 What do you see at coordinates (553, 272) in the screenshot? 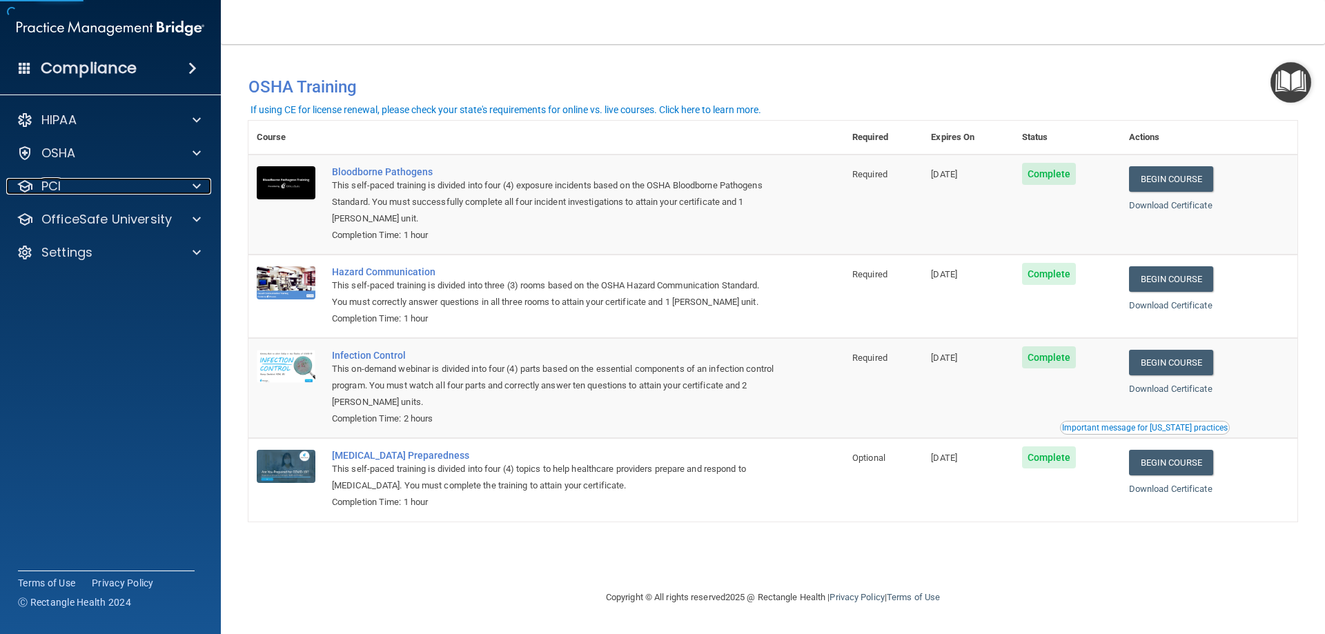
I see `div: Hazard Communication` at bounding box center [553, 272].